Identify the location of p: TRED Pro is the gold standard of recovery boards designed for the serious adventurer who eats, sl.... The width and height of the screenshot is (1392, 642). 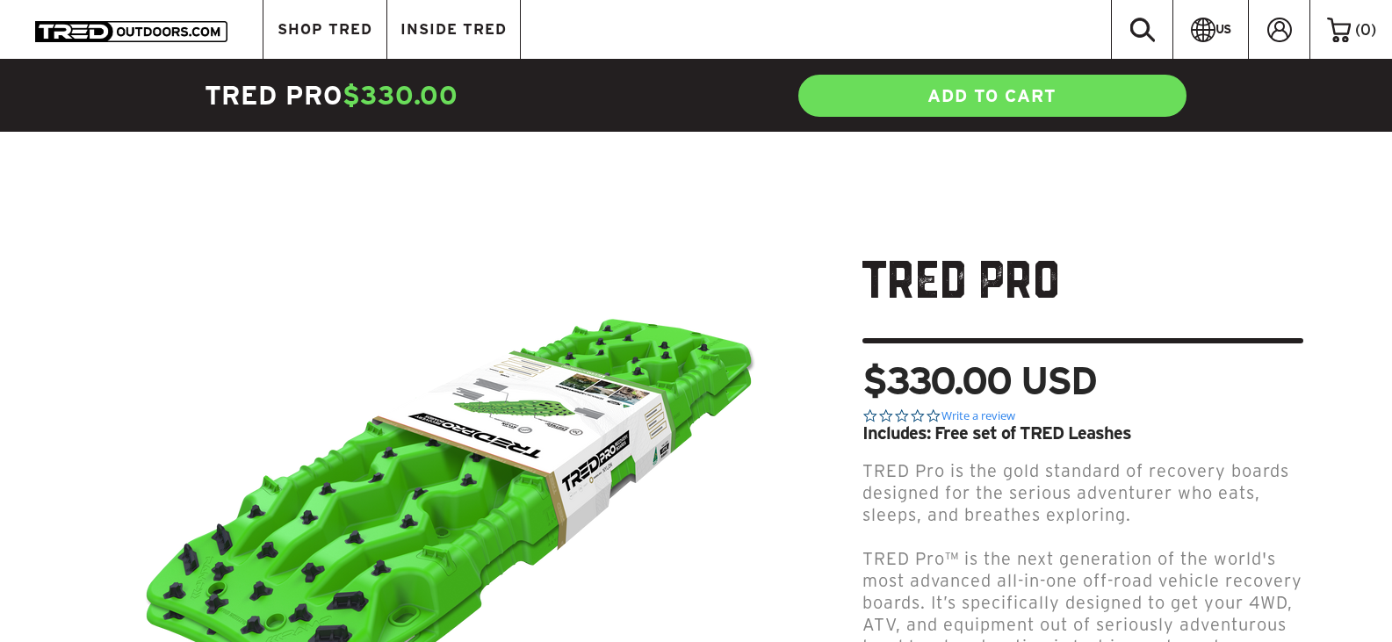
(1083, 493).